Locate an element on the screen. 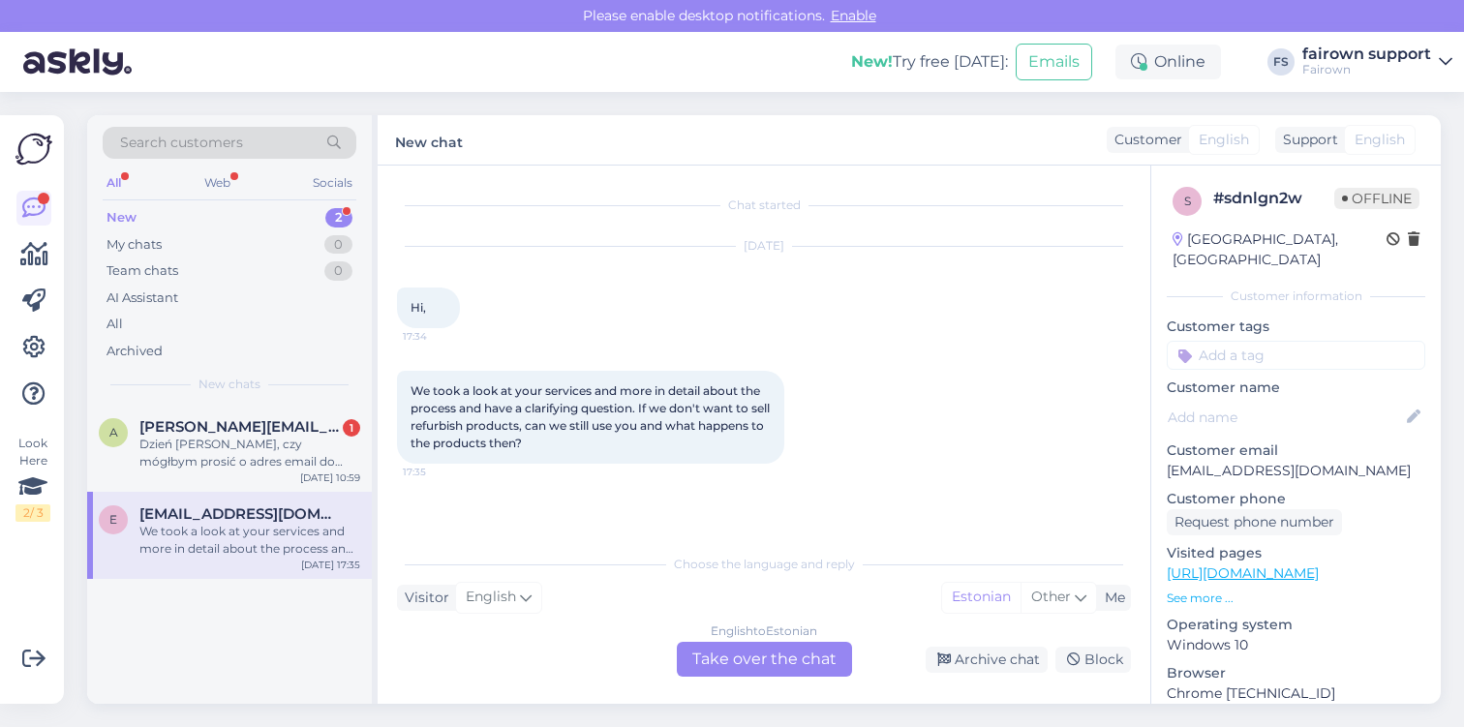 This screenshot has width=1464, height=727. b: New! is located at coordinates (872, 61).